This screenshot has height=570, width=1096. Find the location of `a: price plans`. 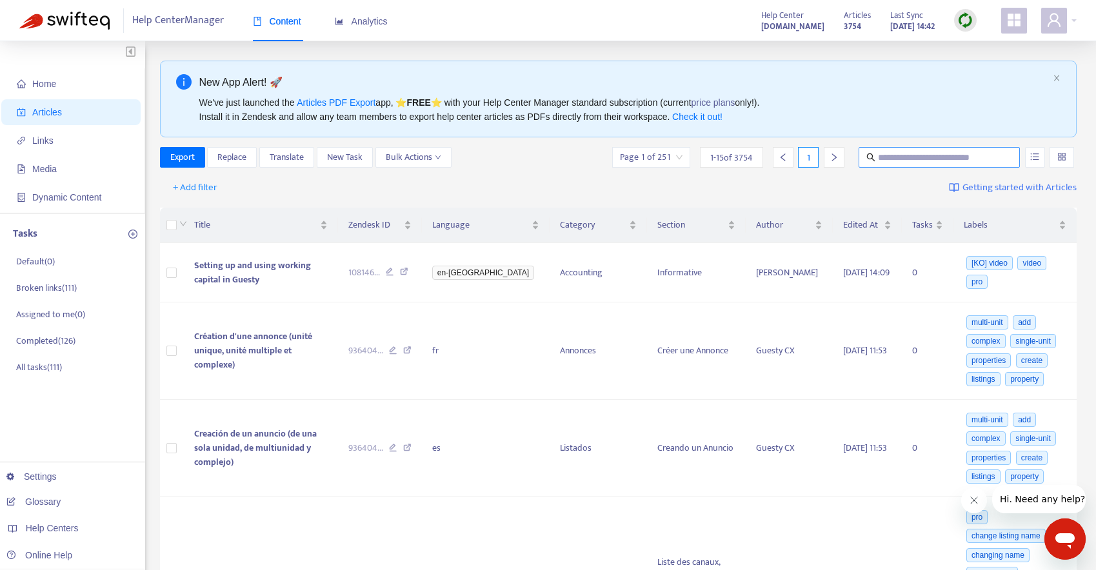

a: price plans is located at coordinates (713, 103).